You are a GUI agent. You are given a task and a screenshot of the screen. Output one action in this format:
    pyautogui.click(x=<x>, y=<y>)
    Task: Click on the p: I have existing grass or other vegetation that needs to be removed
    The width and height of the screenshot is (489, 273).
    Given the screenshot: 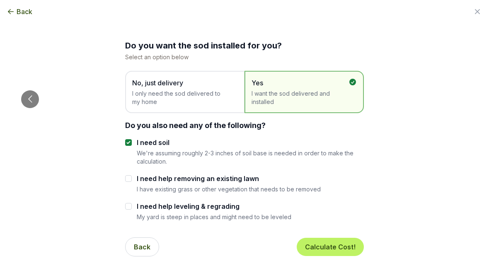 What is the action you would take?
    pyautogui.click(x=229, y=189)
    